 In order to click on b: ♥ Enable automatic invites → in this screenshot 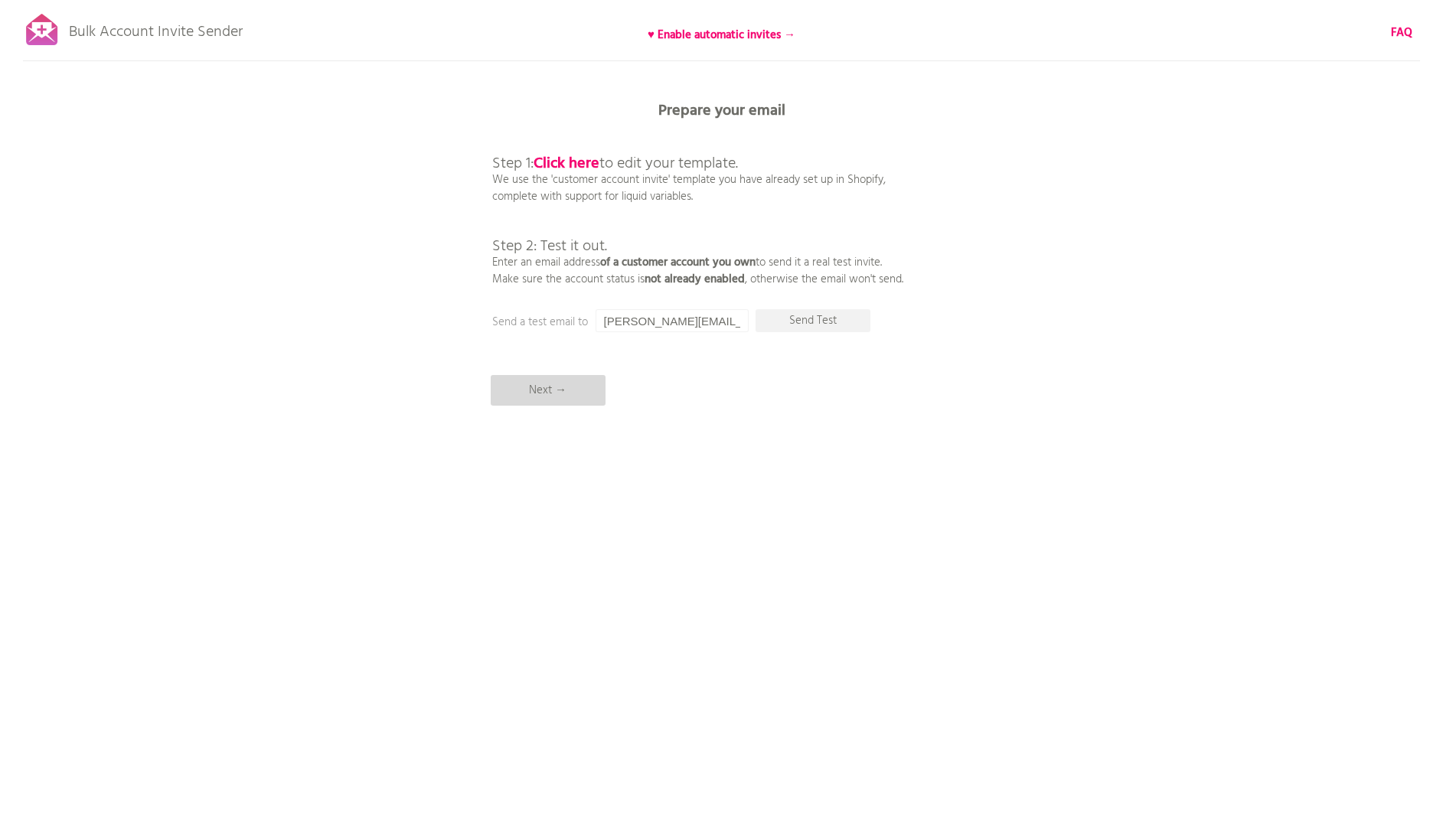, I will do `click(721, 35)`.